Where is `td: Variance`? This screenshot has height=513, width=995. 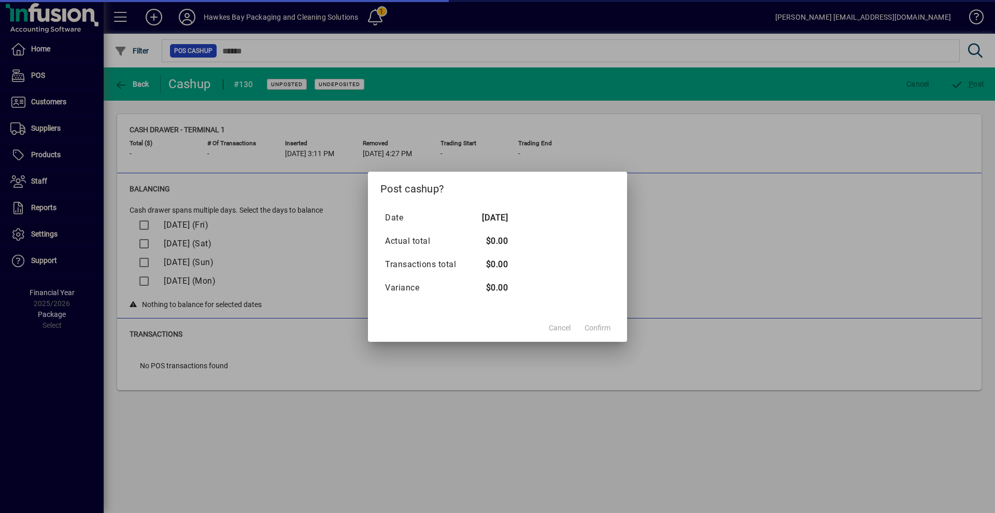 td: Variance is located at coordinates (426, 288).